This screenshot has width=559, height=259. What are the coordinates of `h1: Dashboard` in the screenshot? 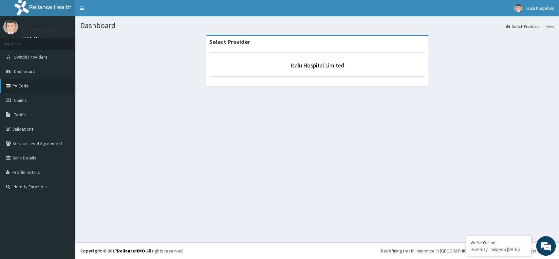 It's located at (317, 26).